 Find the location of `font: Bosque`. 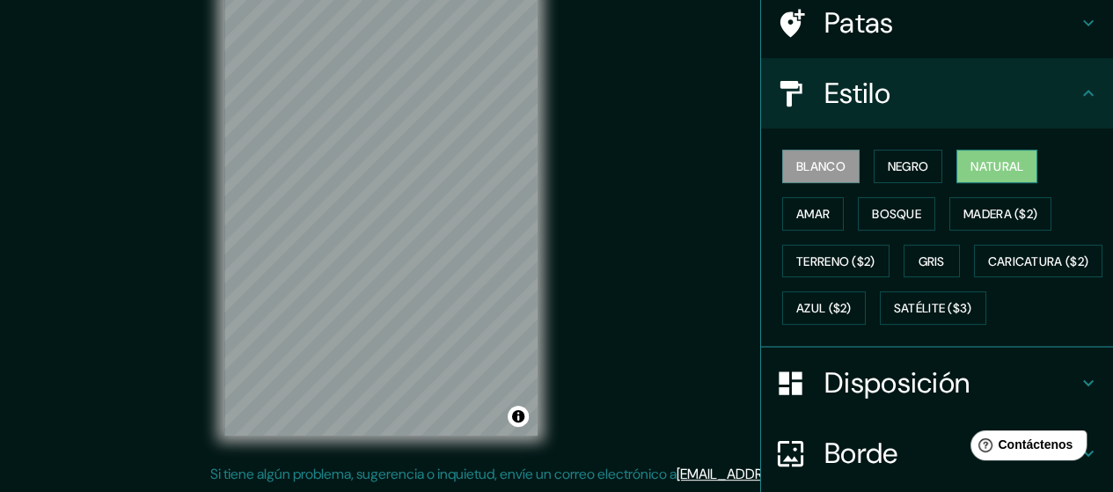

font: Bosque is located at coordinates (896, 214).